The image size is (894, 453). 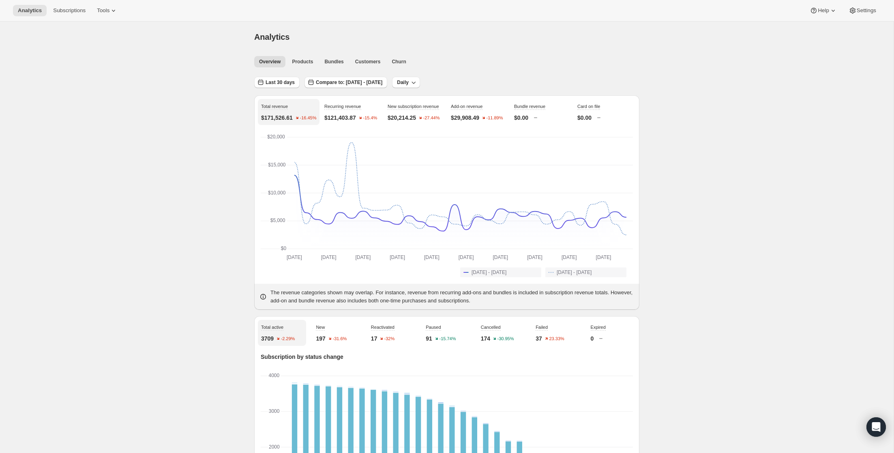 What do you see at coordinates (447, 339) in the screenshot?
I see `text: -15.74%` at bounding box center [447, 339].